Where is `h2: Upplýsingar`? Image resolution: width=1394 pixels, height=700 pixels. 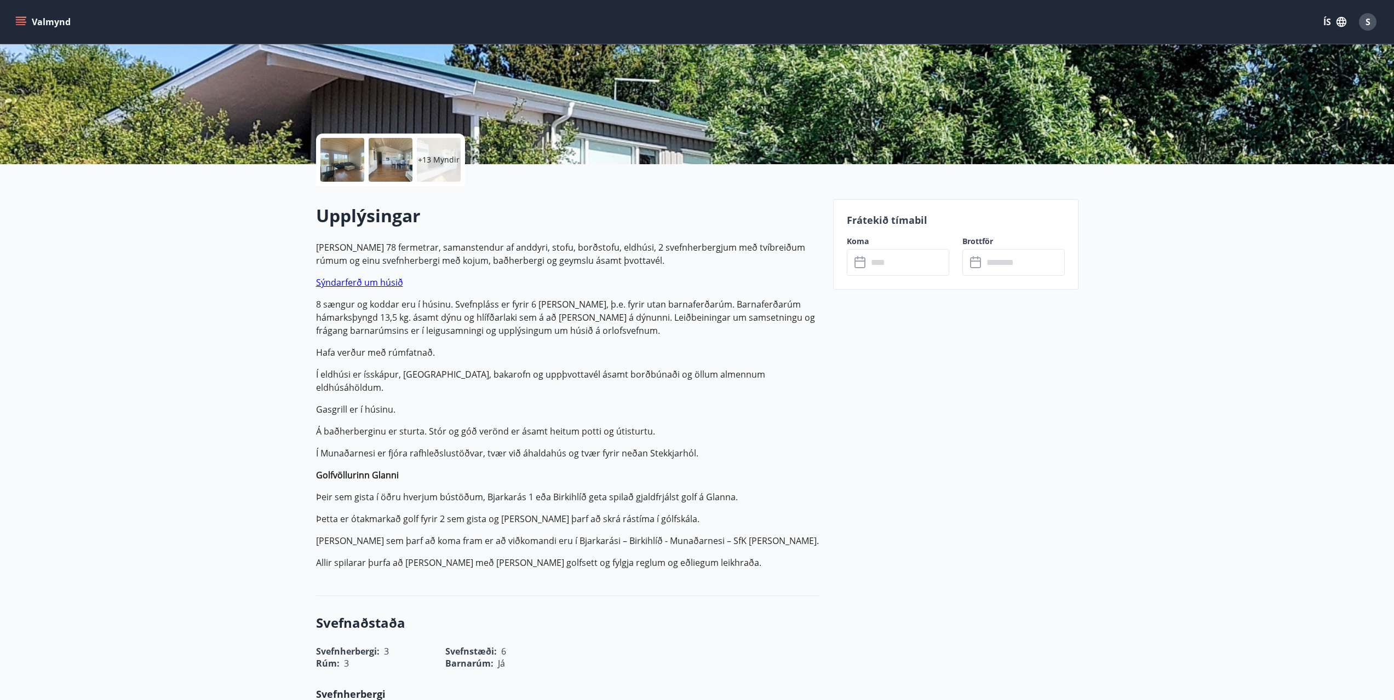 h2: Upplýsingar is located at coordinates (568, 216).